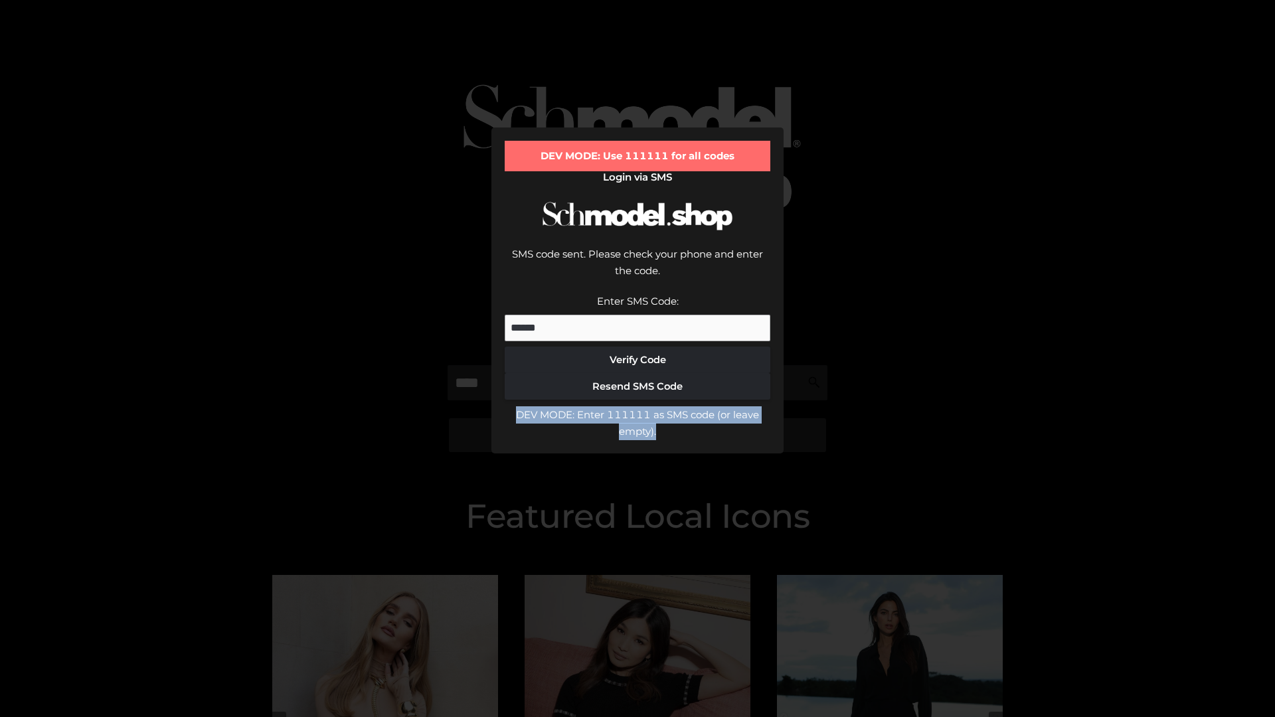  Describe the element at coordinates (638, 216) in the screenshot. I see `img: Schmodel Logo` at that location.